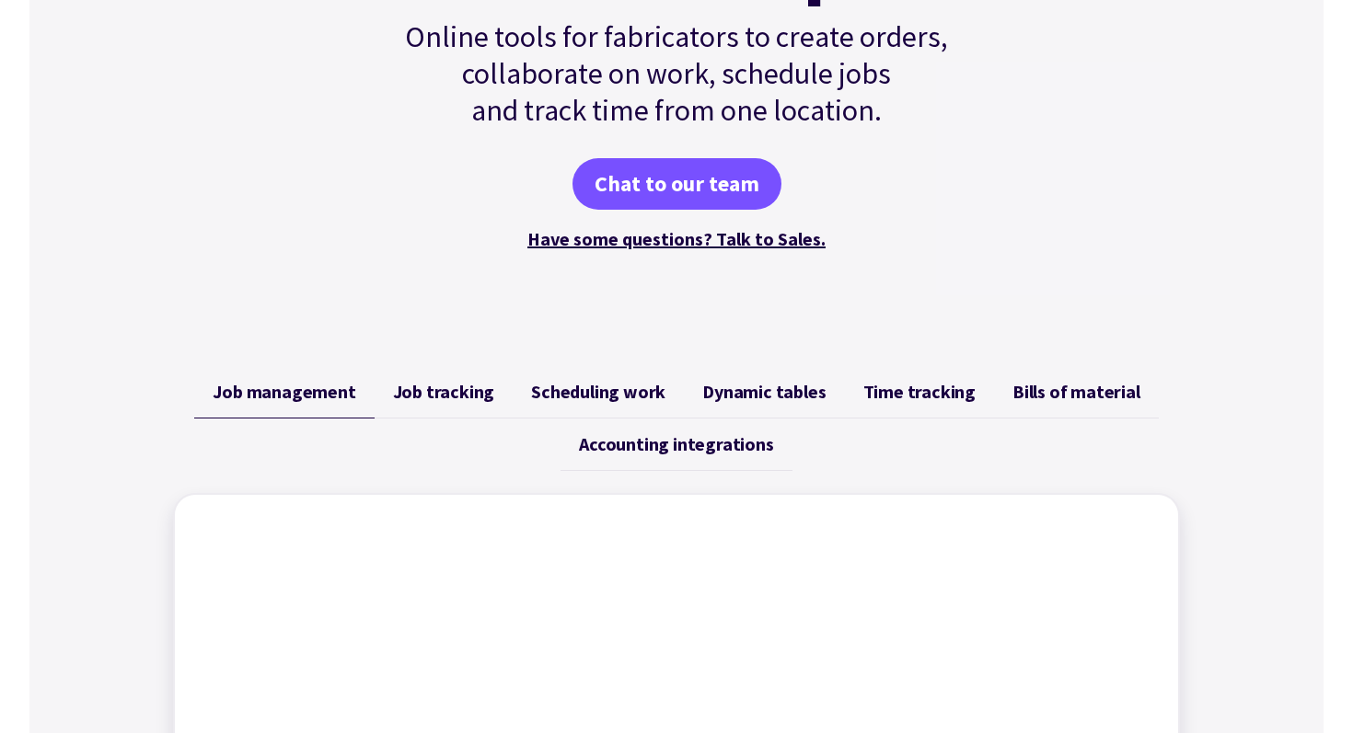  What do you see at coordinates (676, 74) in the screenshot?
I see `p: Online tools for fabricators to create orders, collaborate on work, schedule jobs and track time ...` at bounding box center [676, 74].